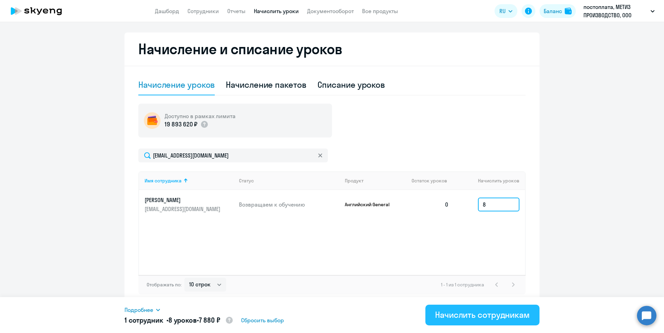 The width and height of the screenshot is (664, 333). Describe the element at coordinates (552, 11) in the screenshot. I see `div: Баланс` at that location.